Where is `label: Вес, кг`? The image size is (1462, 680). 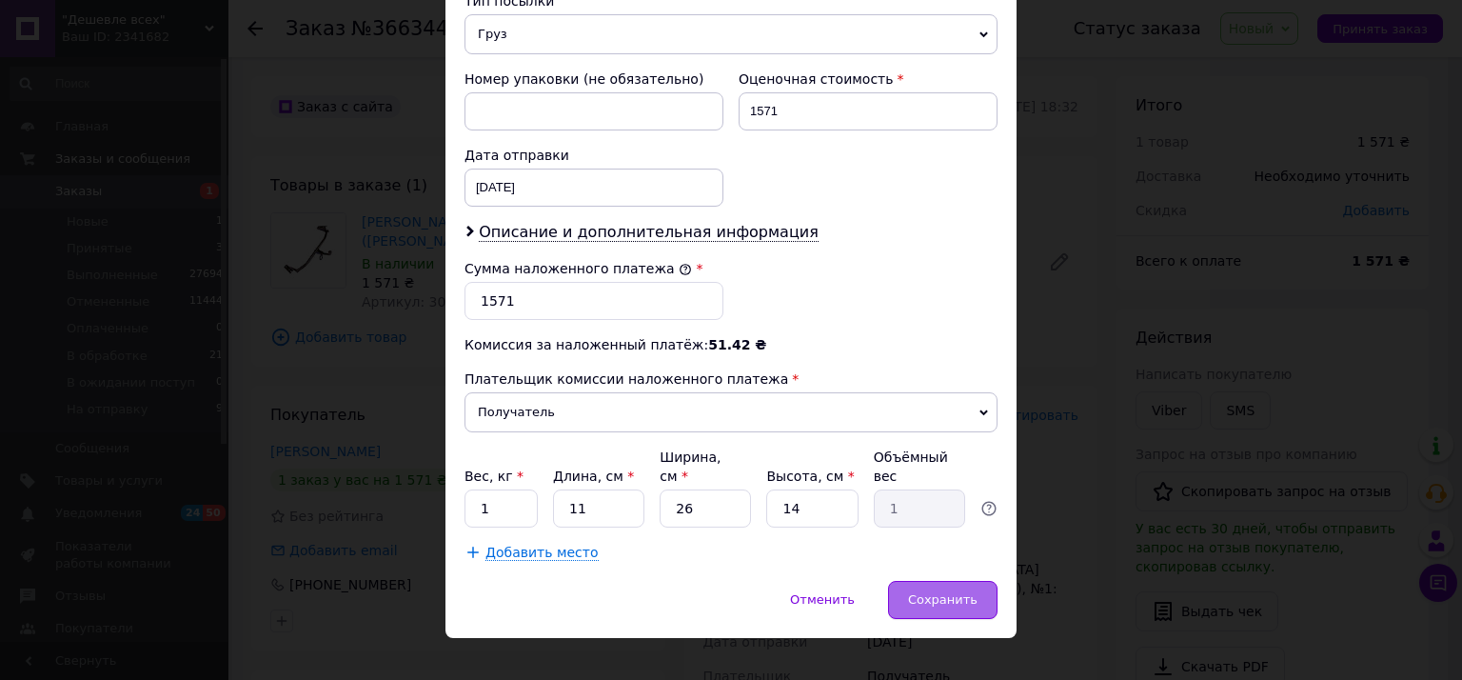
label: Вес, кг is located at coordinates (494, 476).